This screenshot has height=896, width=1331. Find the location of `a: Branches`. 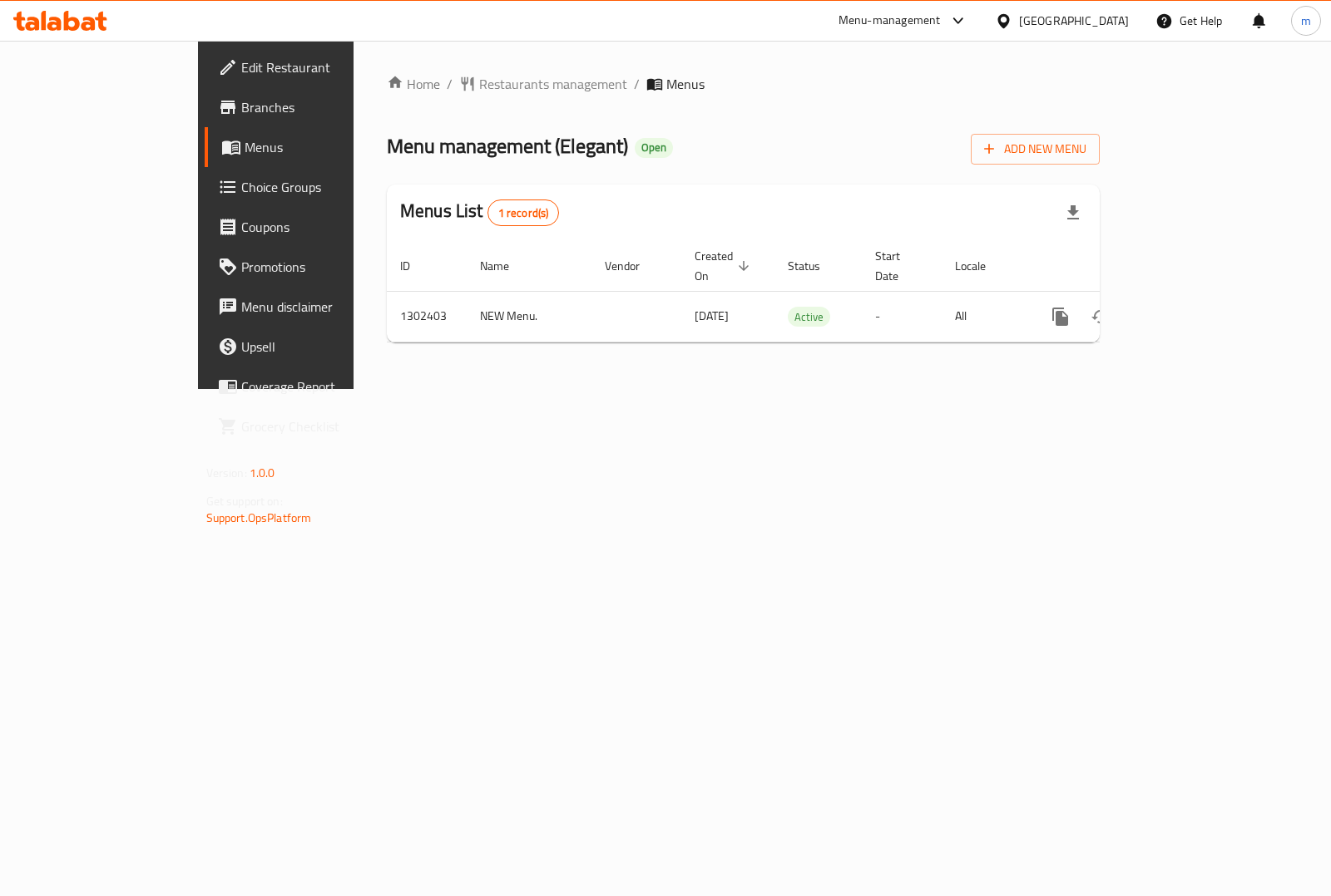

a: Branches is located at coordinates (312, 107).